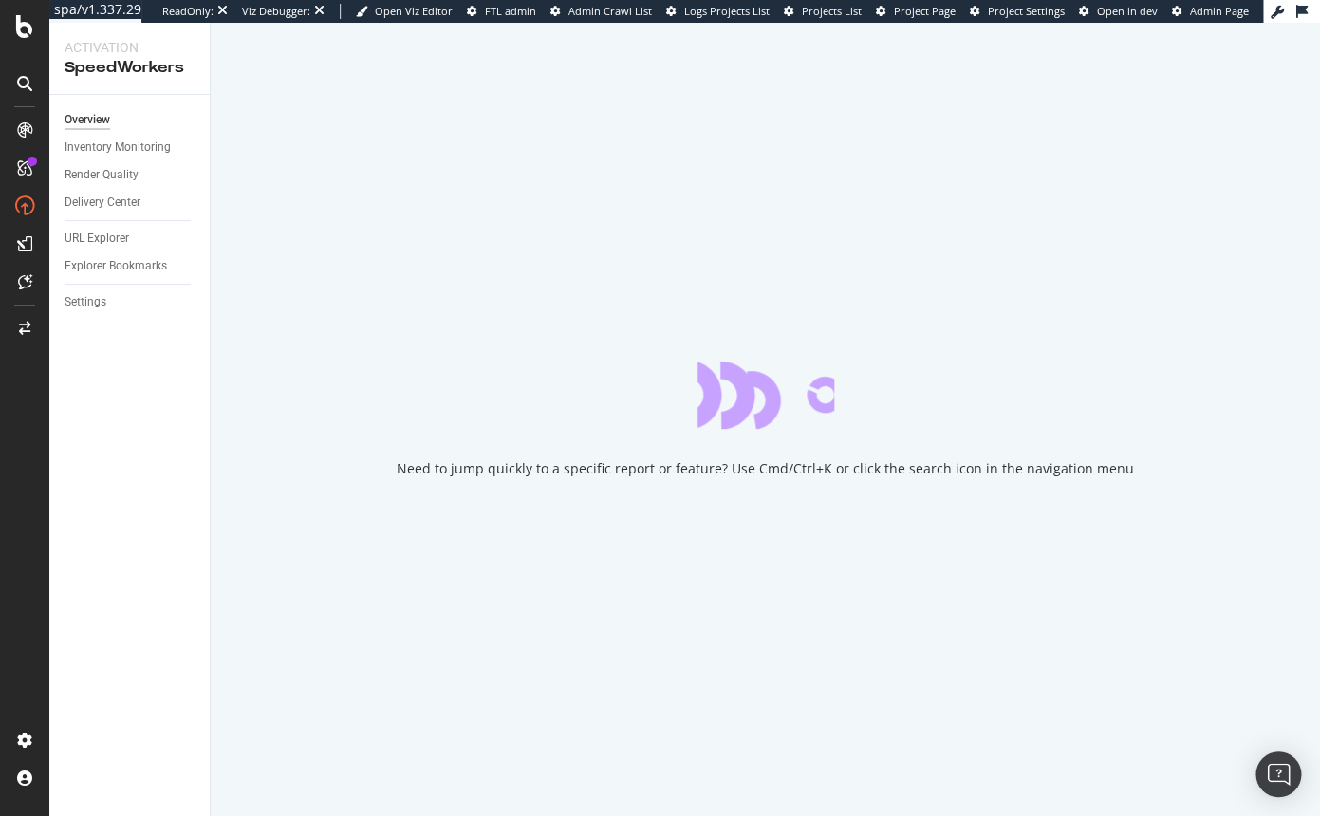 The width and height of the screenshot is (1320, 816). What do you see at coordinates (130, 238) in the screenshot?
I see `a: URL Explorer` at bounding box center [130, 238].